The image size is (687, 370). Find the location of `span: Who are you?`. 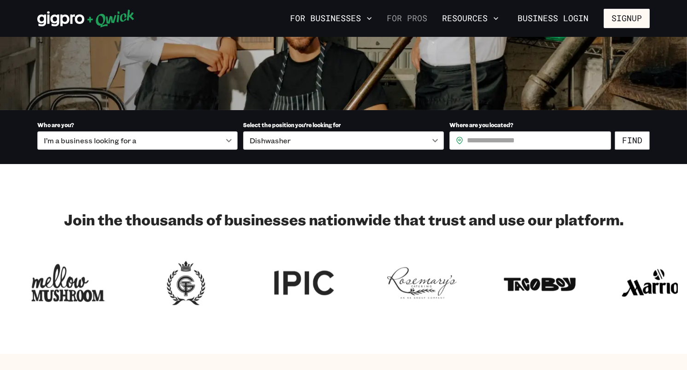

span: Who are you? is located at coordinates (56, 125).